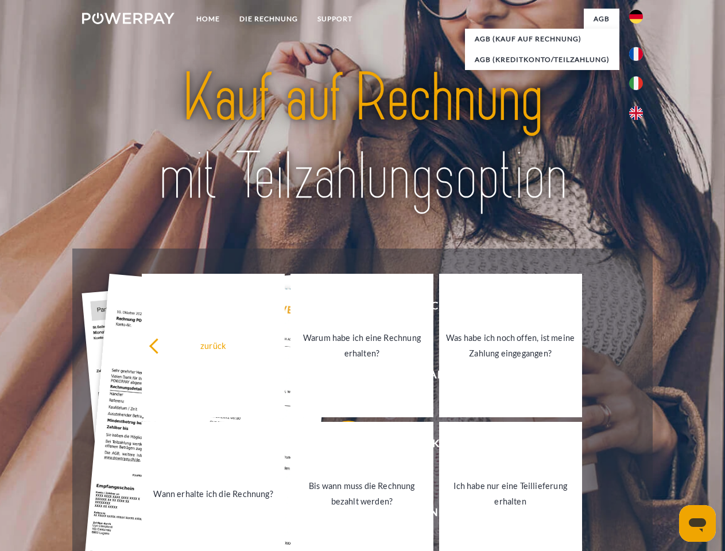  Describe the element at coordinates (213, 493) in the screenshot. I see `div: Wann erhalte ich die Rechnung?` at that location.